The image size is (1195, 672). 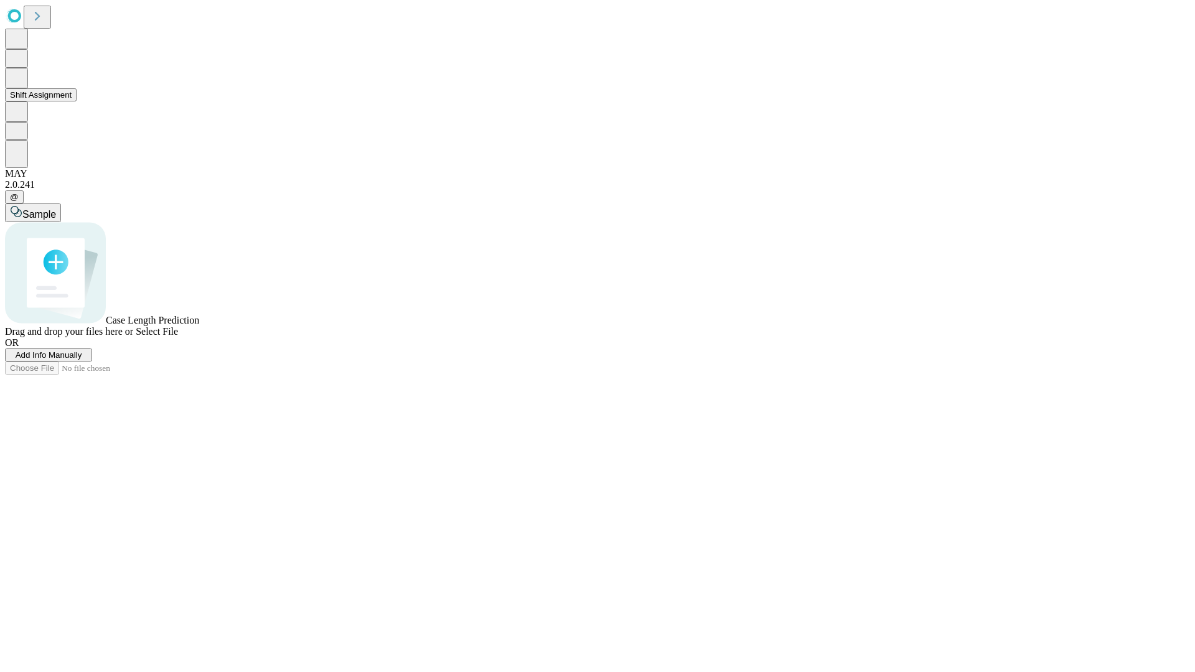 What do you see at coordinates (39, 214) in the screenshot?
I see `span: Sample` at bounding box center [39, 214].